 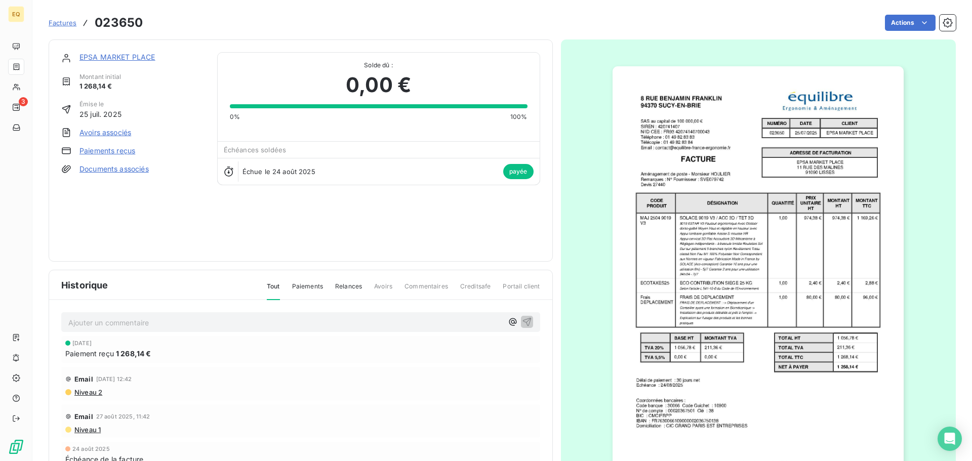 What do you see at coordinates (16, 14) in the screenshot?
I see `div: EQ` at bounding box center [16, 14].